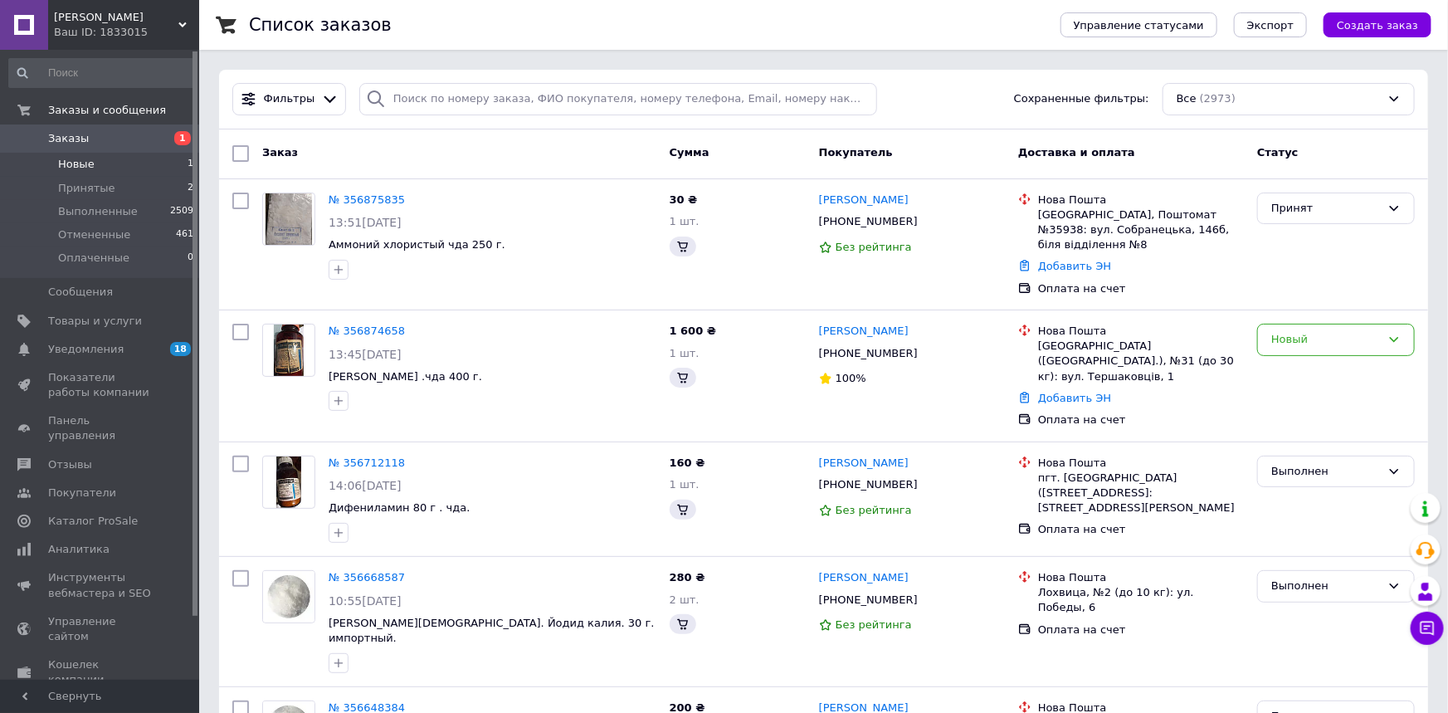 The image size is (1448, 713). I want to click on span: Отмененные, so click(94, 235).